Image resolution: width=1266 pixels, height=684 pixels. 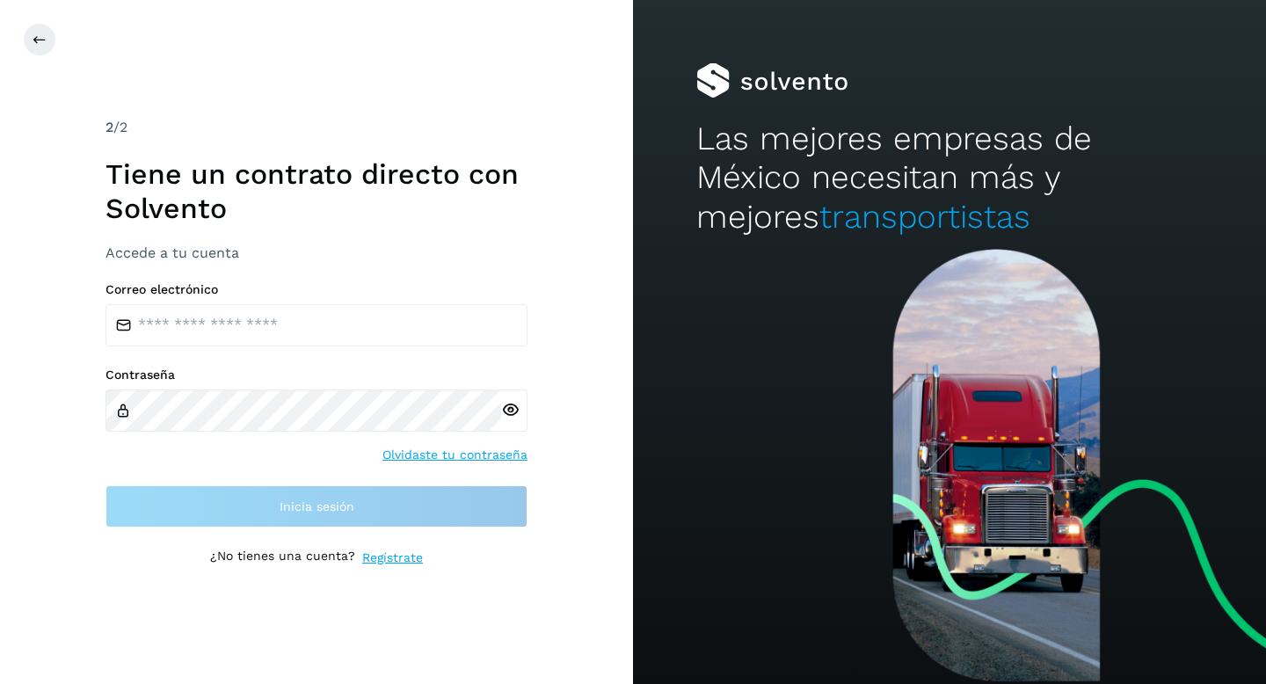 I want to click on div: /2, so click(x=316, y=127).